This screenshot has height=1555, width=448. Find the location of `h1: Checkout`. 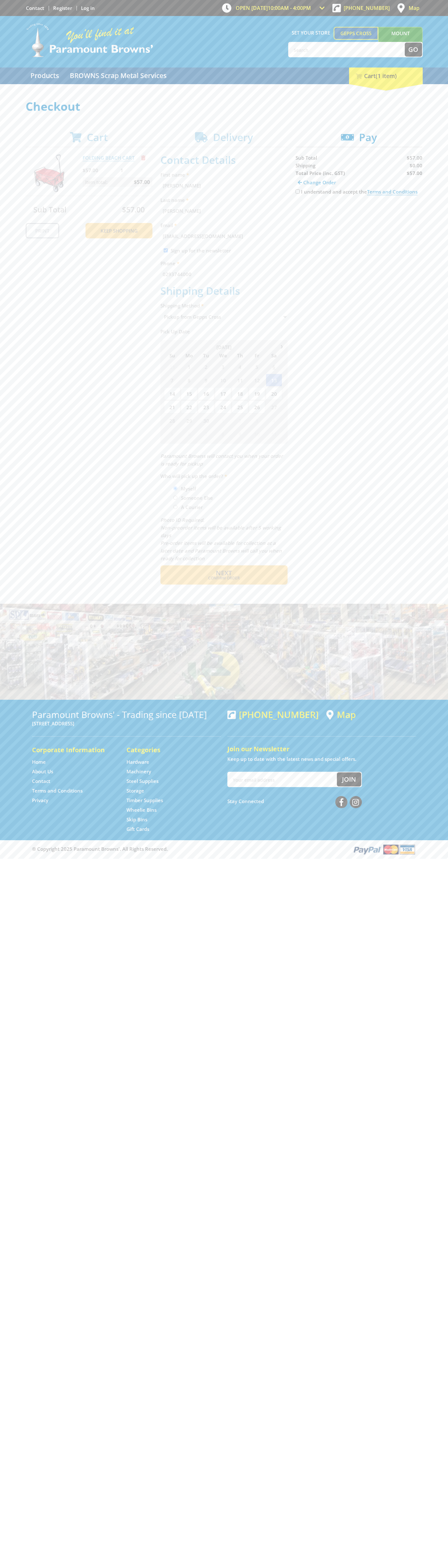

h1: Checkout is located at coordinates (224, 107).